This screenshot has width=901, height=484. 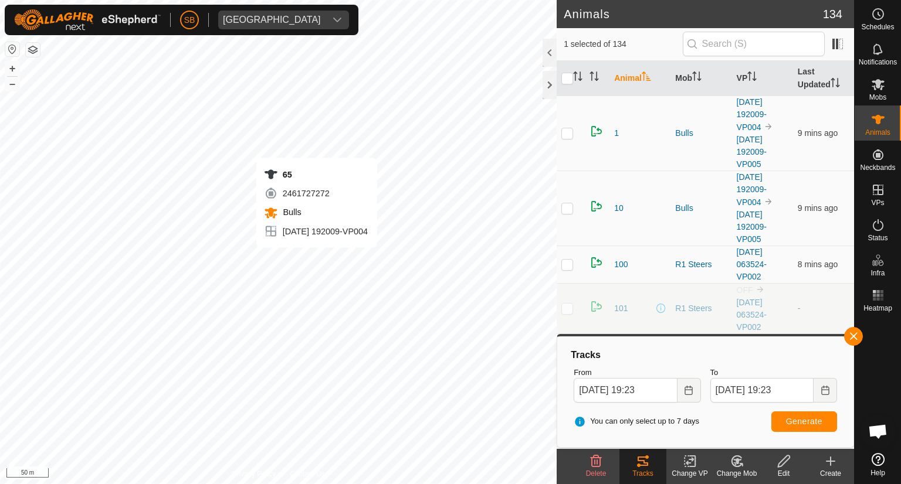 I want to click on div: Create, so click(x=830, y=474).